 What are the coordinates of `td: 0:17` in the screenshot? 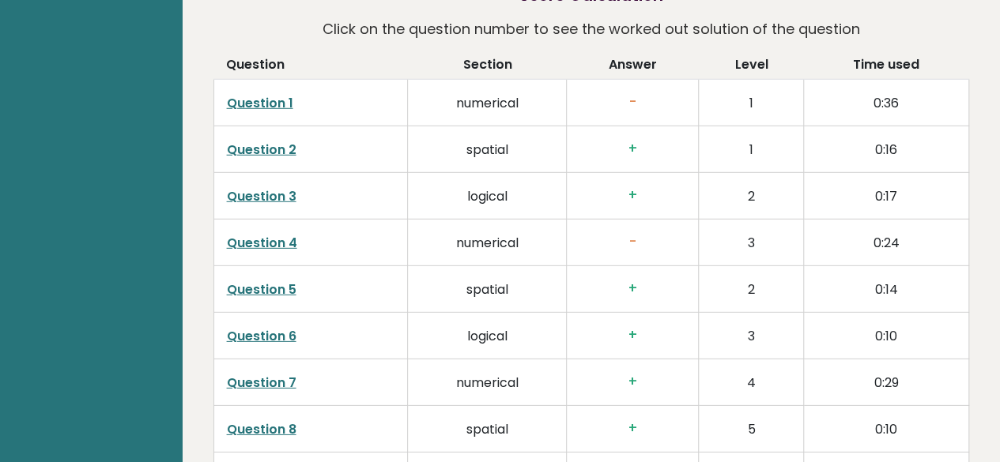 It's located at (886, 196).